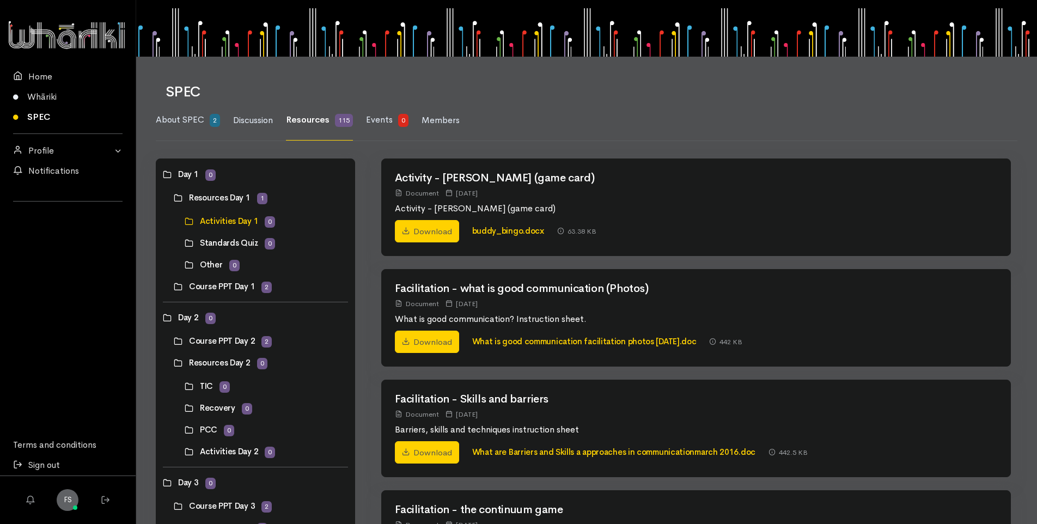  What do you see at coordinates (788, 452) in the screenshot?
I see `div: 442.5 KB` at bounding box center [788, 452].